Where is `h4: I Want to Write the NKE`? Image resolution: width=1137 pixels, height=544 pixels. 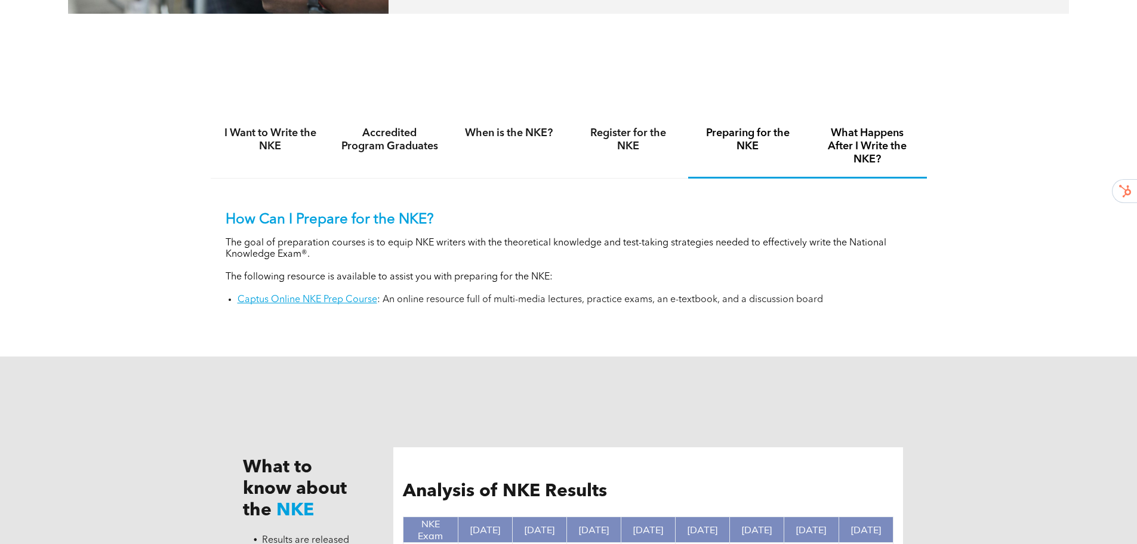
h4: I Want to Write the NKE is located at coordinates (270, 140).